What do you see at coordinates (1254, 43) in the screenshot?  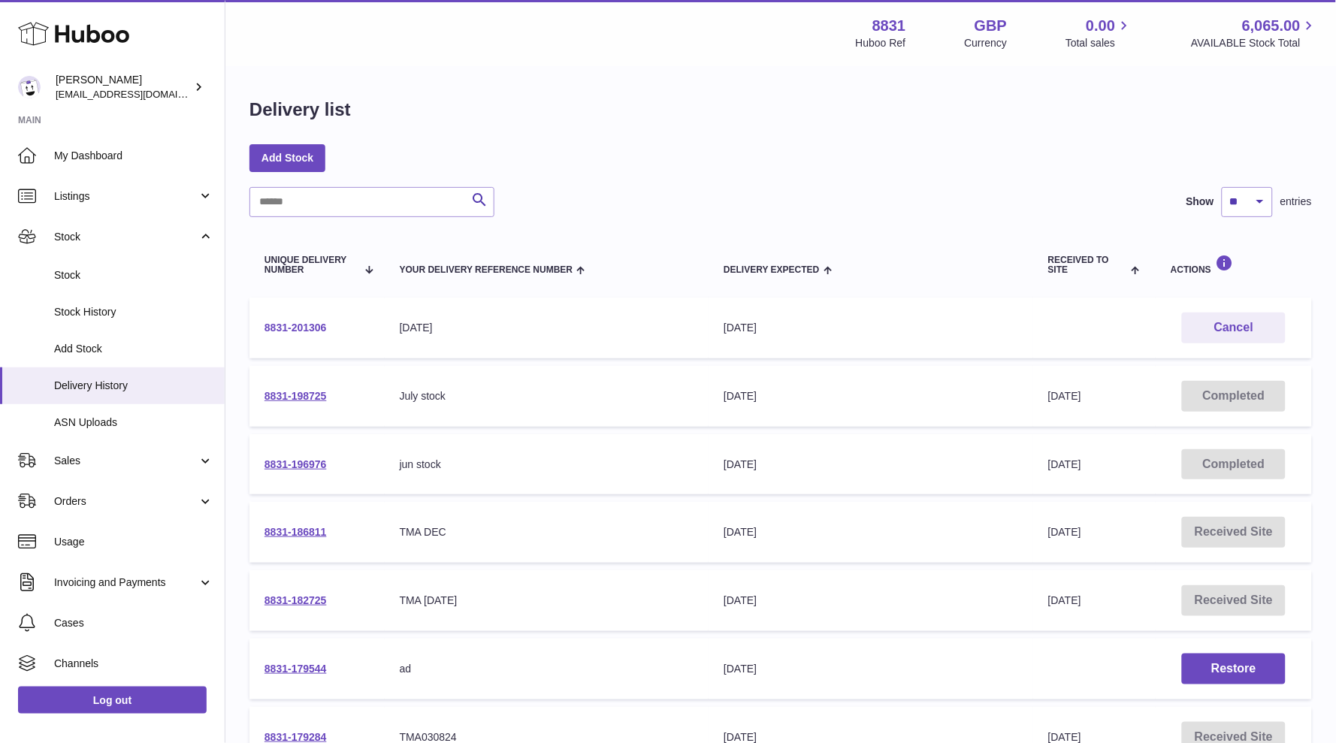 I see `span: AVAILABLE Stock Total` at bounding box center [1254, 43].